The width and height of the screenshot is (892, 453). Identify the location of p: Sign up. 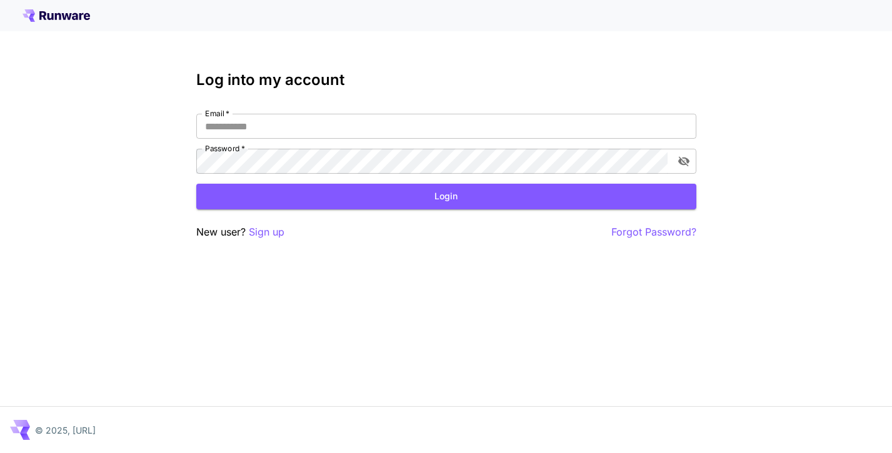
(266, 232).